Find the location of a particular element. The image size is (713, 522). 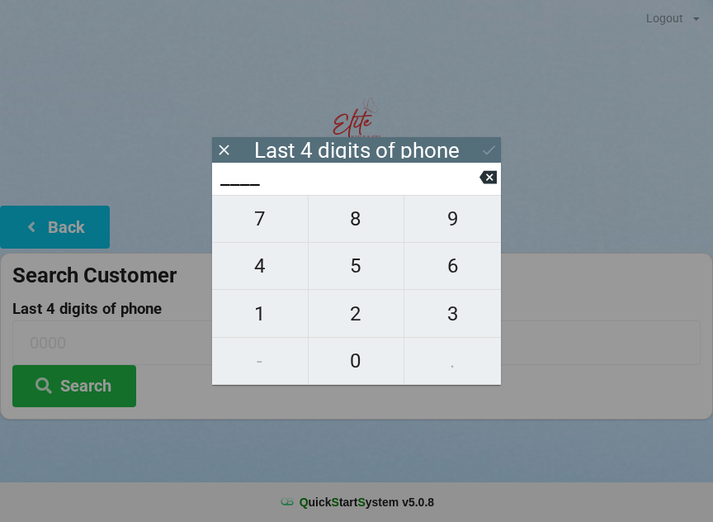

button: 1 is located at coordinates (260, 313).